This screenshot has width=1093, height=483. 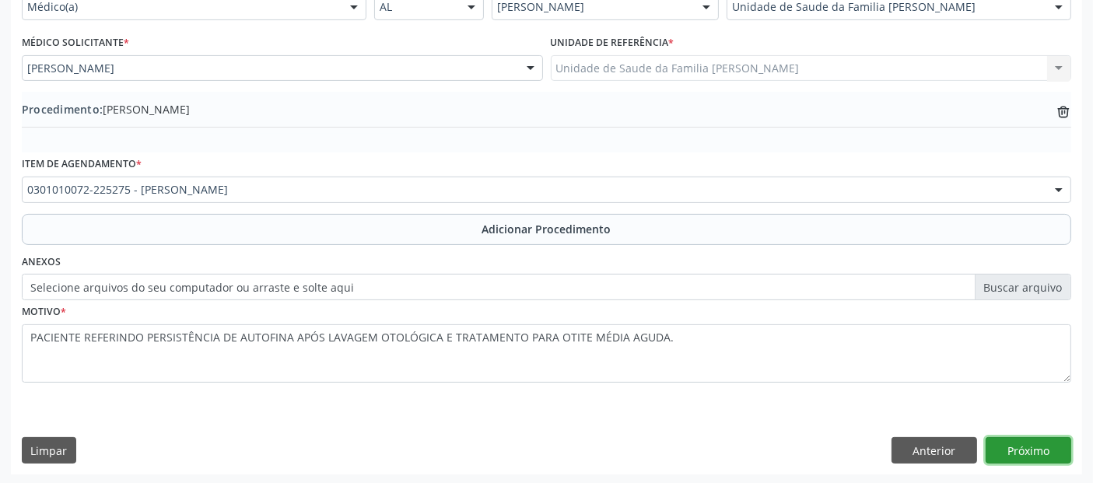 What do you see at coordinates (41, 262) in the screenshot?
I see `label: Anexos` at bounding box center [41, 262].